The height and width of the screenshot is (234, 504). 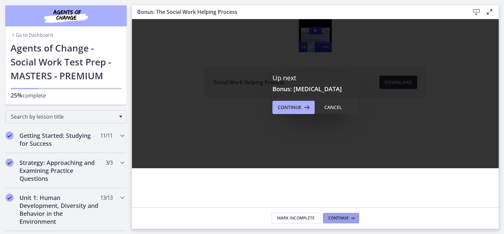 What do you see at coordinates (66, 116) in the screenshot?
I see `div: Search by lesson title` at bounding box center [66, 116].